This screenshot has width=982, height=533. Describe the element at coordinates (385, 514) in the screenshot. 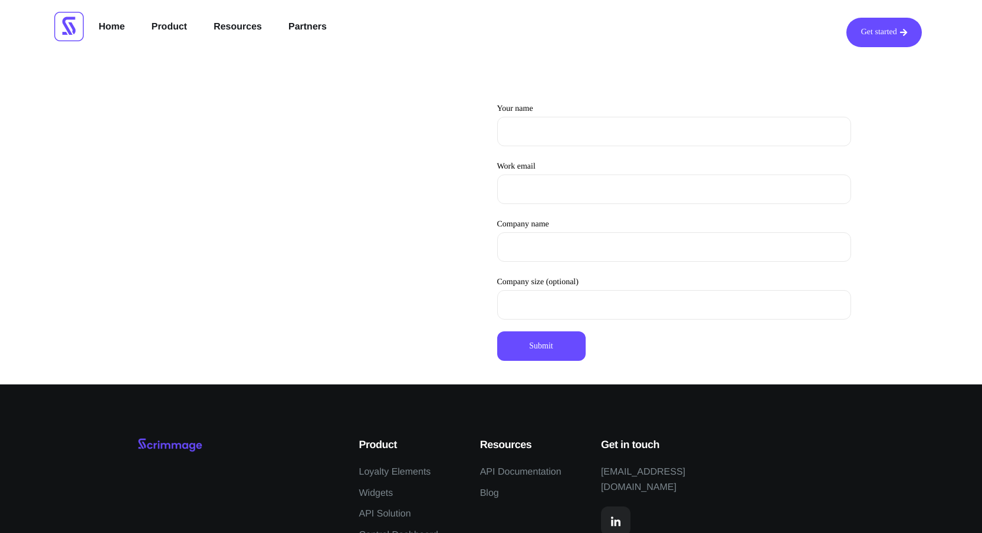

I see `a: API Solution` at that location.